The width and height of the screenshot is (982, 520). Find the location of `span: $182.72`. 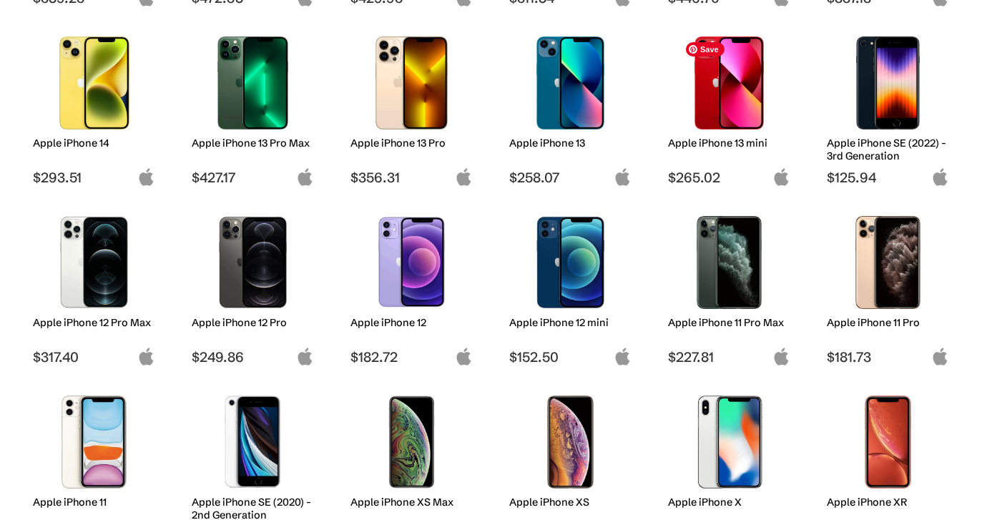

span: $182.72 is located at coordinates (411, 357).